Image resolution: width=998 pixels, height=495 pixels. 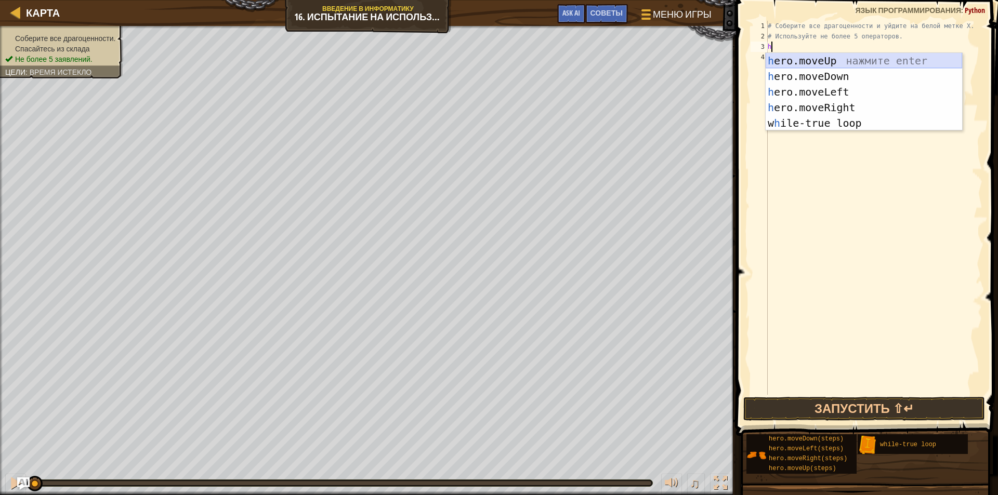 I want to click on span: Не более 5 заявлений., so click(x=54, y=59).